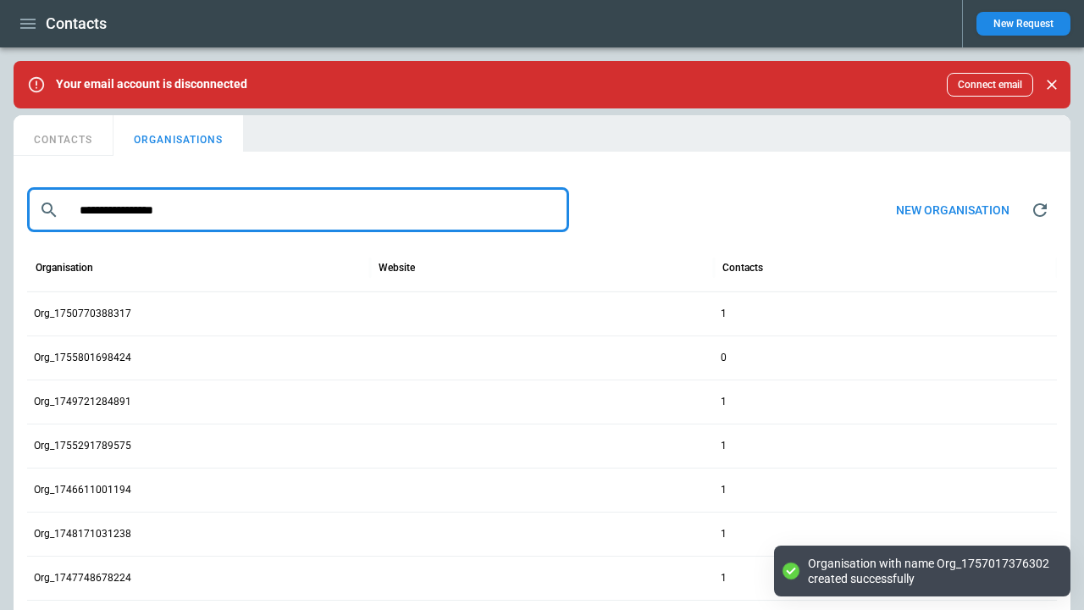  I want to click on h1: Contacts, so click(76, 24).